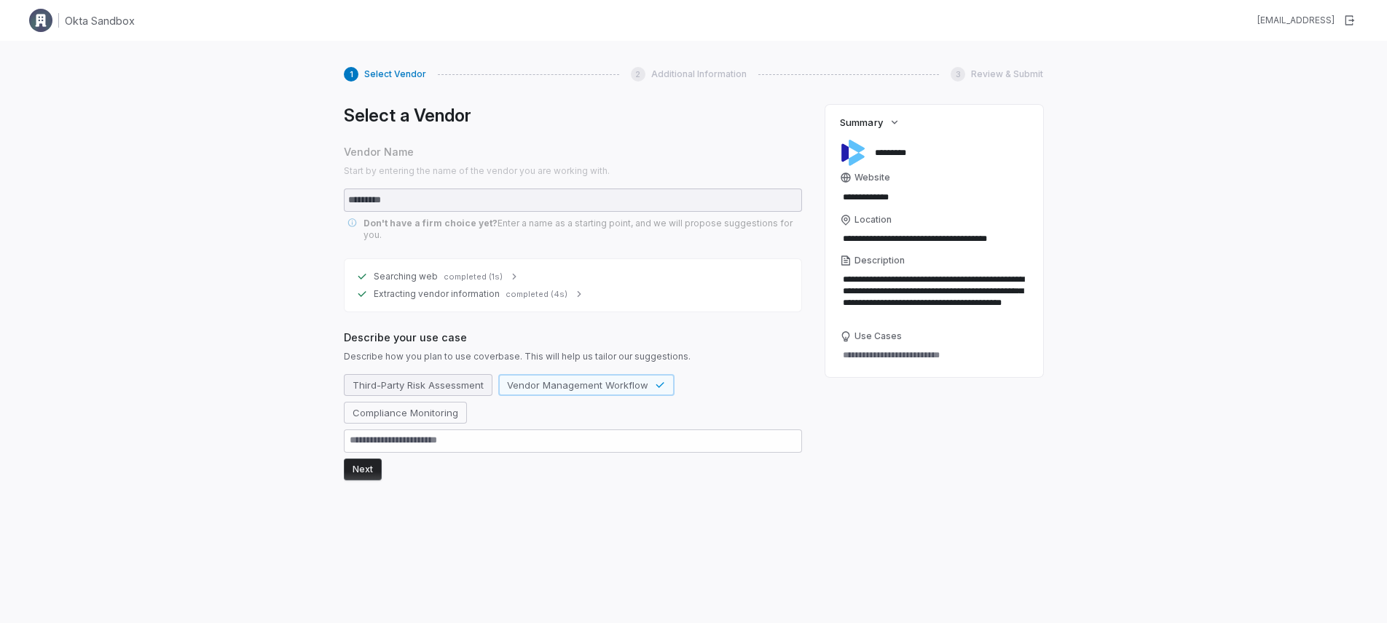 This screenshot has height=623, width=1387. Describe the element at coordinates (638, 74) in the screenshot. I see `div: 2` at that location.